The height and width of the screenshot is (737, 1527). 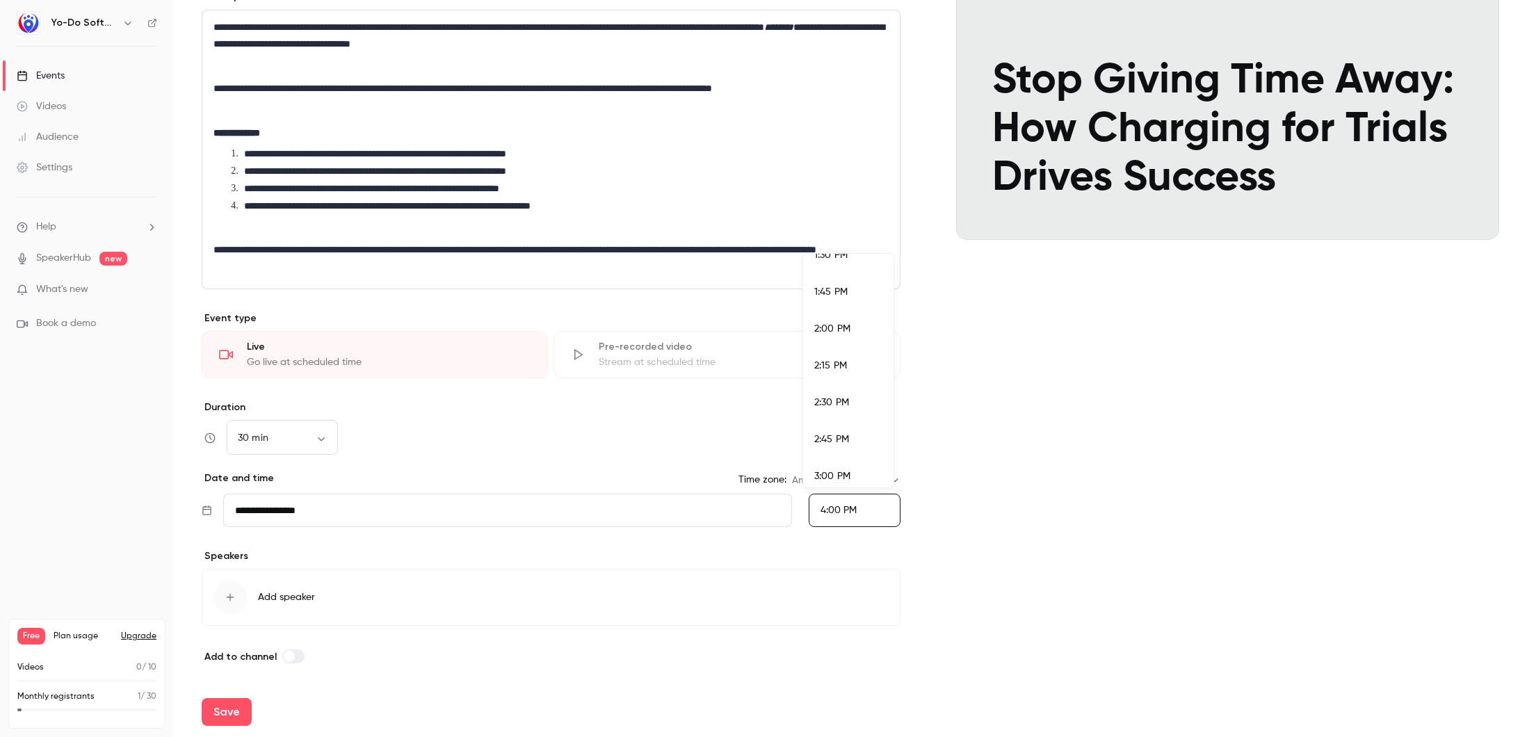 What do you see at coordinates (832, 439) in the screenshot?
I see `span: 2:45 PM` at bounding box center [832, 439].